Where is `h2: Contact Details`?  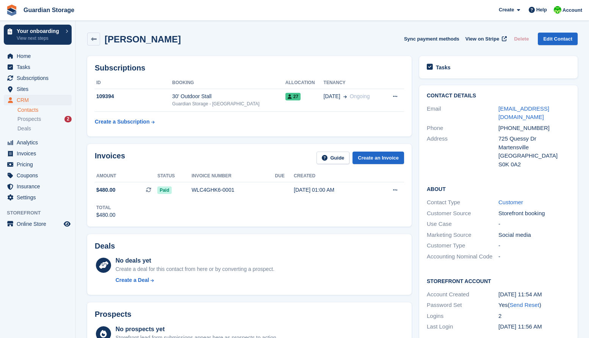
h2: Contact Details is located at coordinates (498, 96).